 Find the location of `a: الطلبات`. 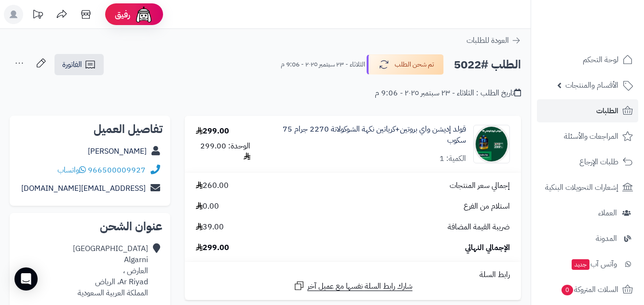

a: الطلبات is located at coordinates (587, 111).